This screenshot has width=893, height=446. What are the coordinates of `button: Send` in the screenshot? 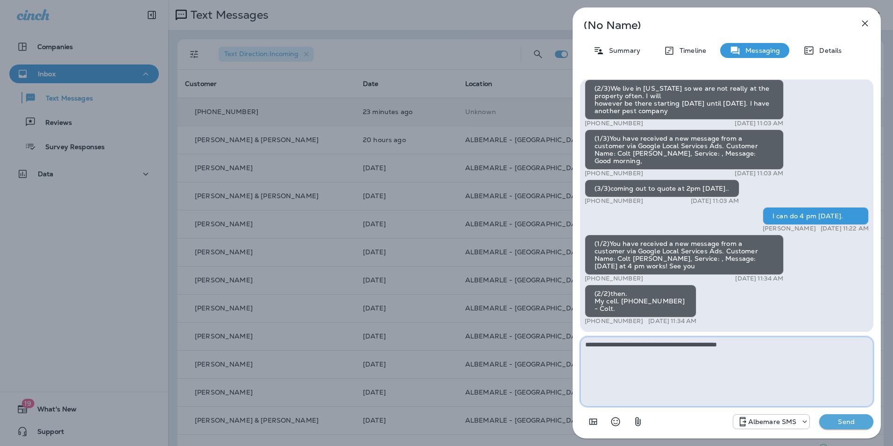 It's located at (847, 421).